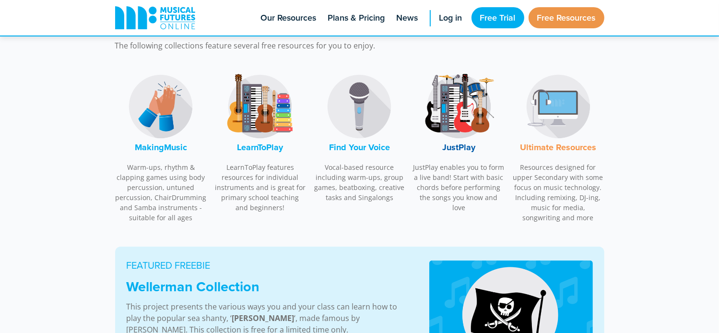 This screenshot has width=719, height=333. Describe the element at coordinates (558, 147) in the screenshot. I see `font: Ultimate Resources` at that location.